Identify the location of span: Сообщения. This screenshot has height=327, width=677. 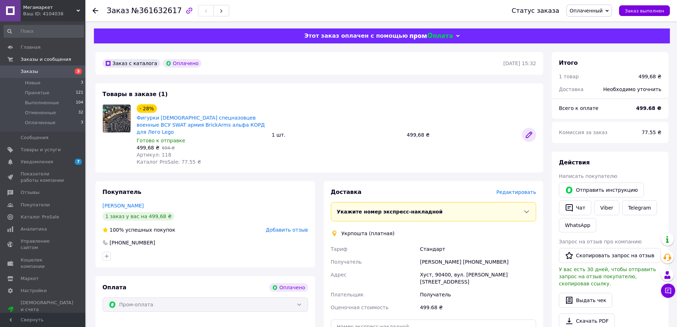
(35, 138).